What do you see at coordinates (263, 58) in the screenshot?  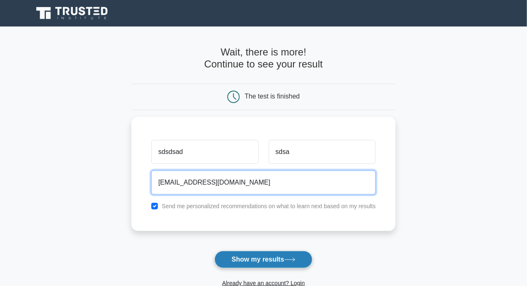 I see `h4: Wait, there is more! Continue to see your result` at bounding box center [263, 58].